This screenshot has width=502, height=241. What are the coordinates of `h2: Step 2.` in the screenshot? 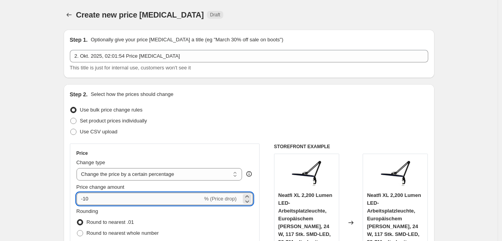 It's located at (79, 95).